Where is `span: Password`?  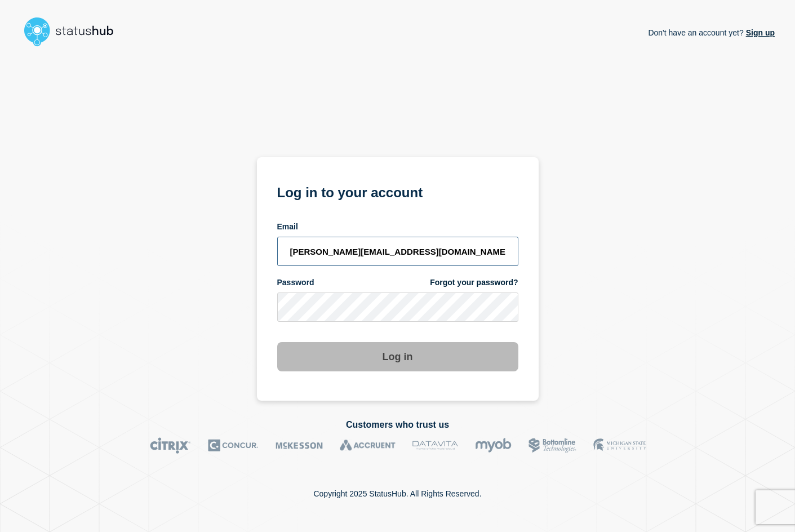 span: Password is located at coordinates (296, 282).